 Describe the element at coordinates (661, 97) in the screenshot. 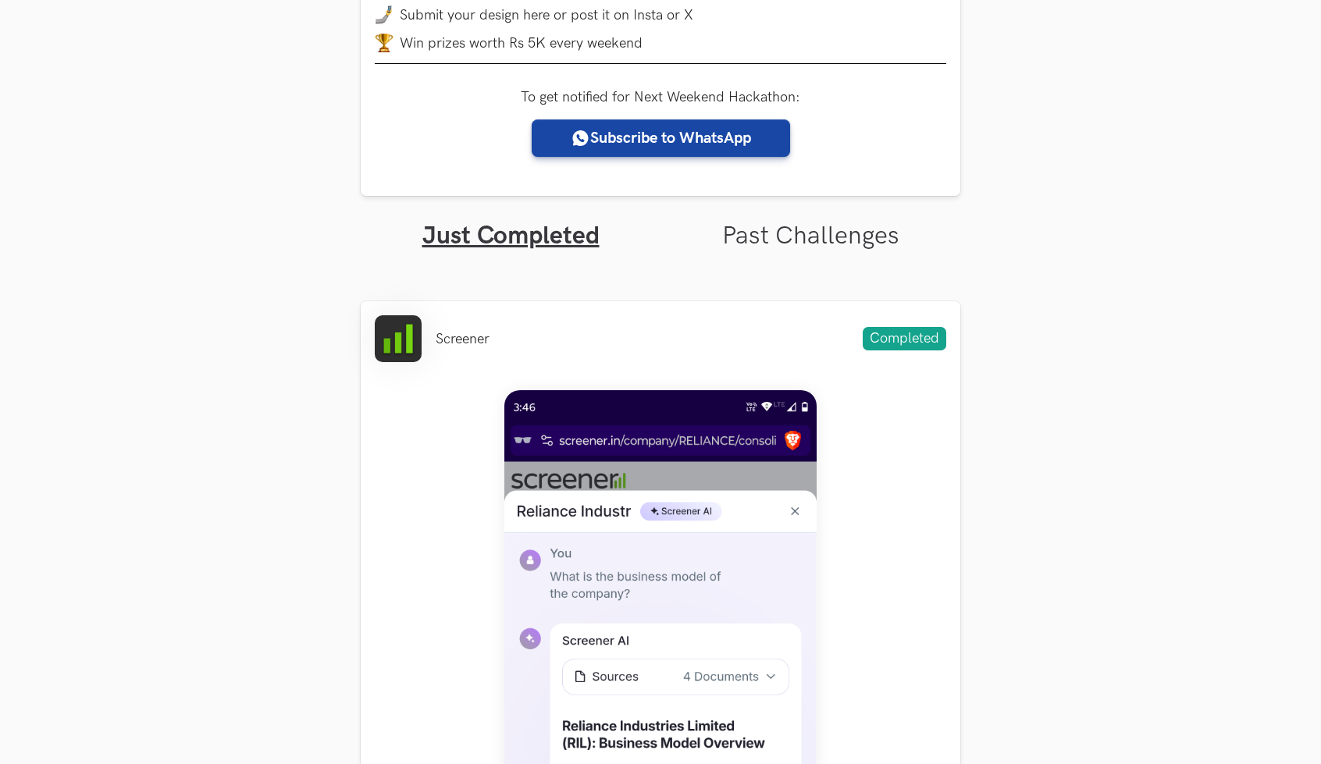

I see `label: To get notified for Next Weekend Hackathon:` at that location.